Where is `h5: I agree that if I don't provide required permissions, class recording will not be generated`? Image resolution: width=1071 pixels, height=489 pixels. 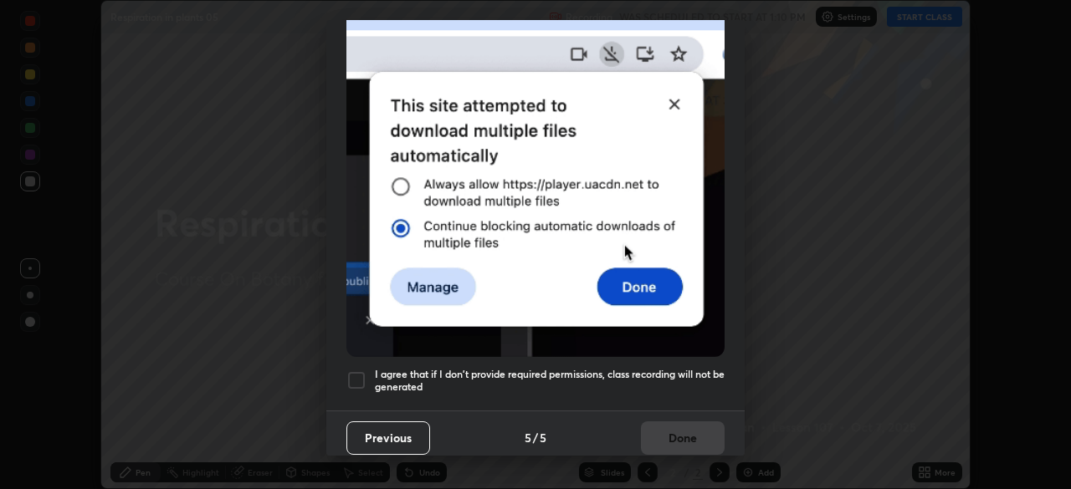 h5: I agree that if I don't provide required permissions, class recording will not be generated is located at coordinates (550, 381).